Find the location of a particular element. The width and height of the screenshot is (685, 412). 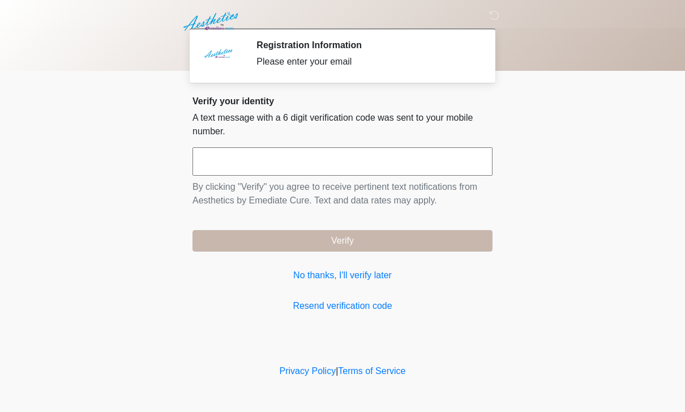

a: Terms of Service is located at coordinates (371, 370).